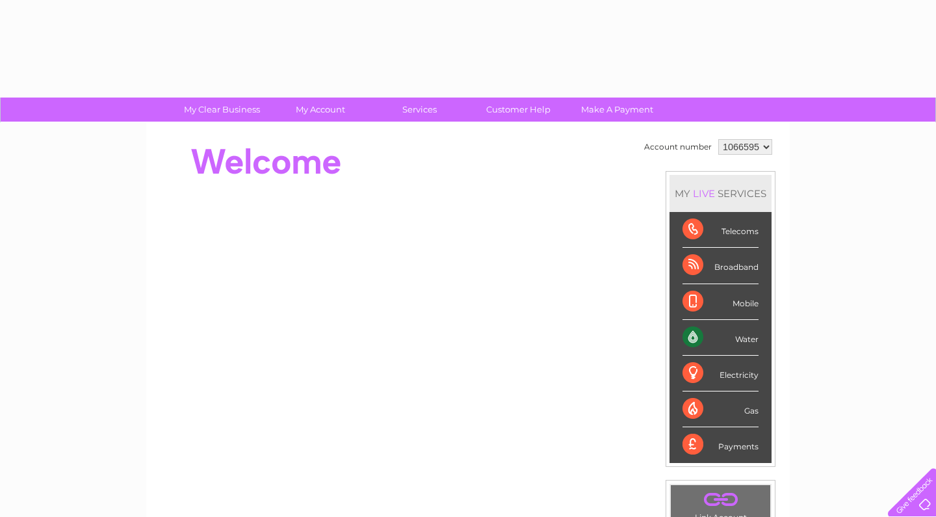 The width and height of the screenshot is (936, 517). Describe the element at coordinates (720, 444) in the screenshot. I see `div: Payments` at that location.